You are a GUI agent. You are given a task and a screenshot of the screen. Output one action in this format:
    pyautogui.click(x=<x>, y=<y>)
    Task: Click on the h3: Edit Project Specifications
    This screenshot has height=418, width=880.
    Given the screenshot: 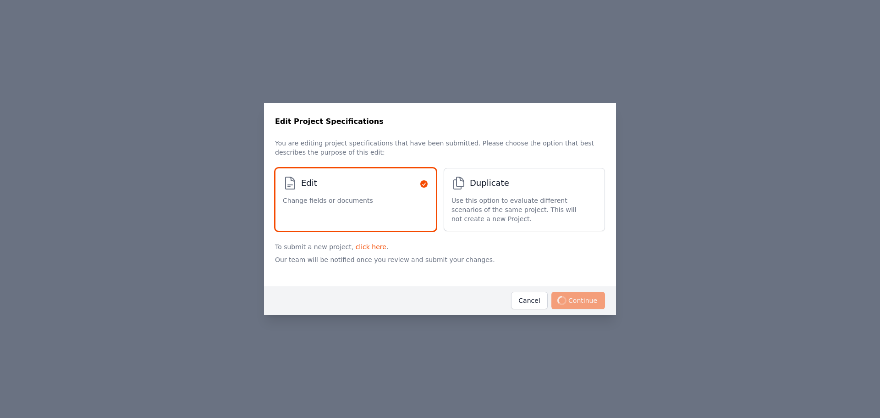 What is the action you would take?
    pyautogui.click(x=329, y=122)
    